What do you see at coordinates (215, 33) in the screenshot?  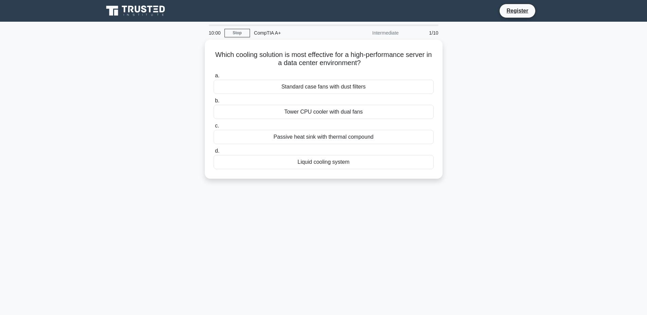 I see `div: 10:00` at bounding box center [215, 33].